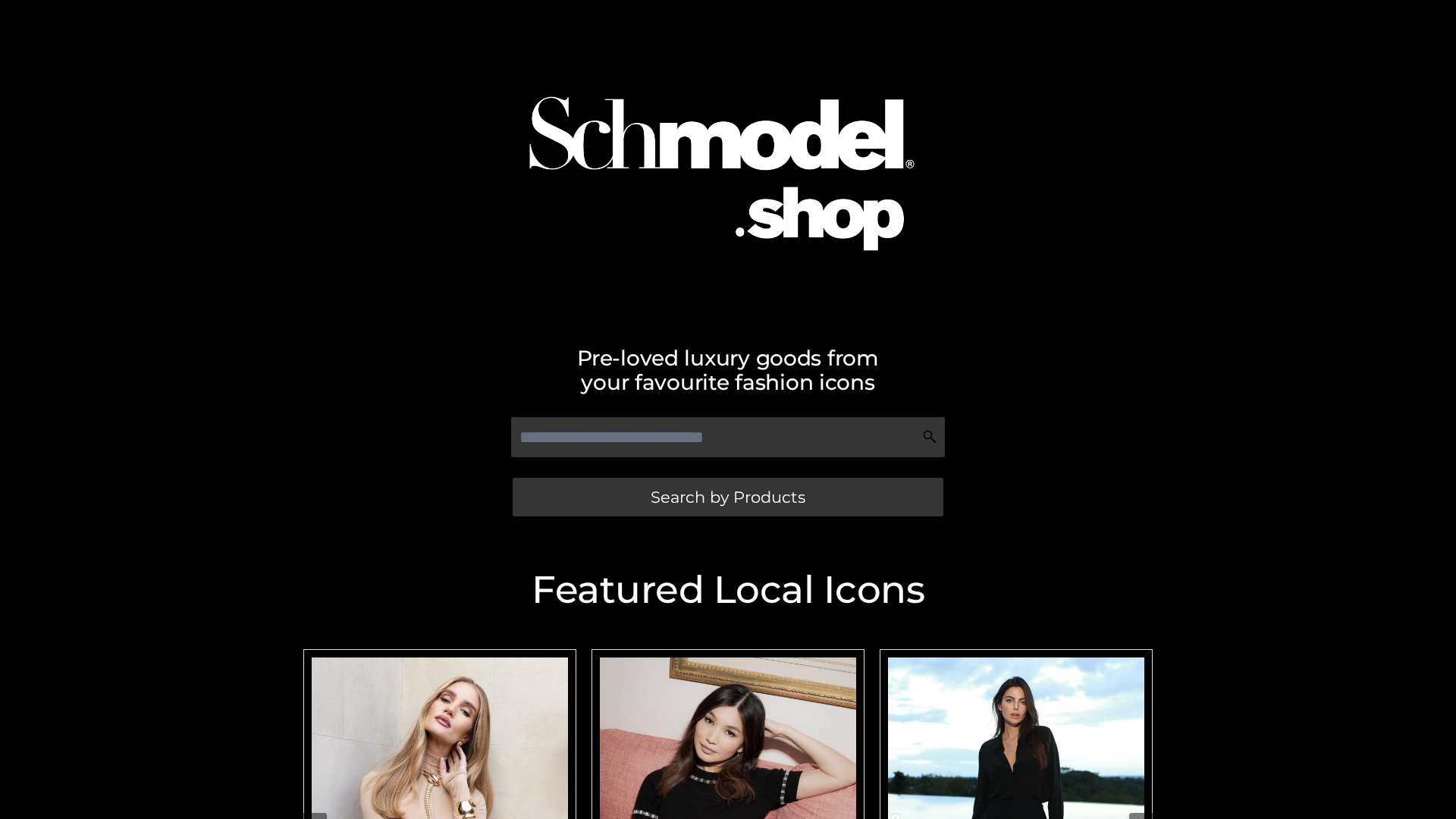  I want to click on h2: Pre-loved luxury goods from your favourite fashion icons, so click(728, 370).